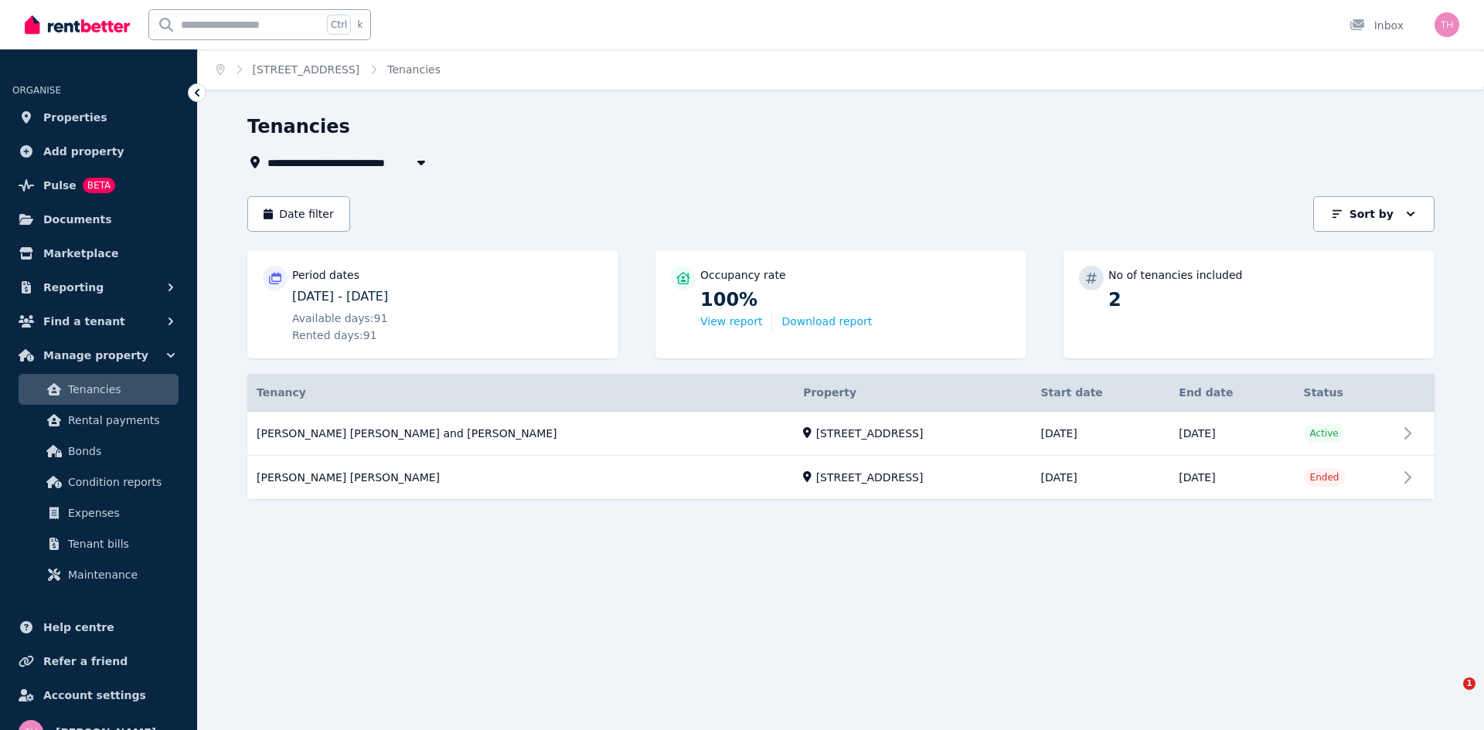 This screenshot has width=1484, height=730. Describe the element at coordinates (77, 220) in the screenshot. I see `span: Documents` at that location.